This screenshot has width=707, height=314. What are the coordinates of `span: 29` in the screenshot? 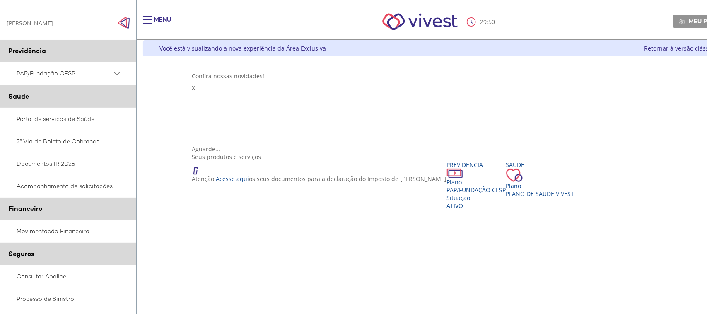 It's located at (484, 22).